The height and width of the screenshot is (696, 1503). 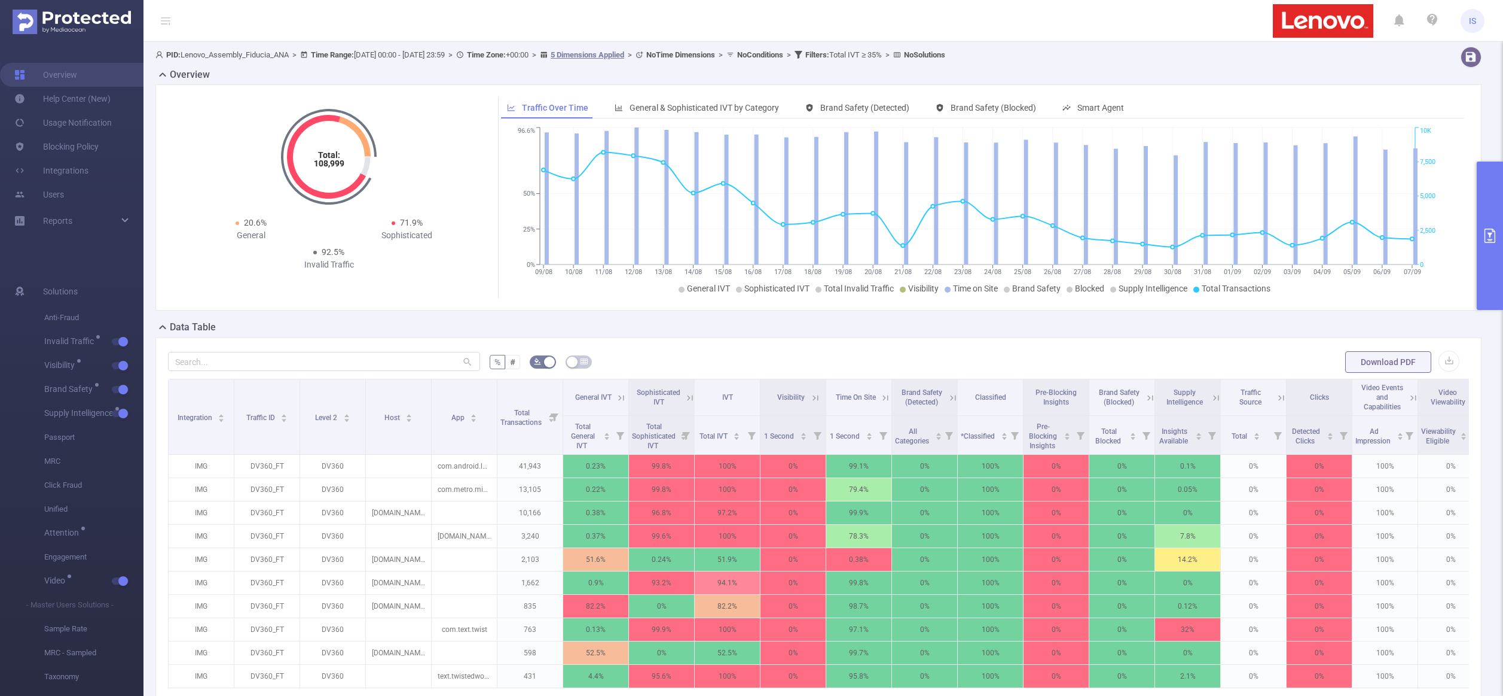 I want to click on span: Total, so click(x=1240, y=436).